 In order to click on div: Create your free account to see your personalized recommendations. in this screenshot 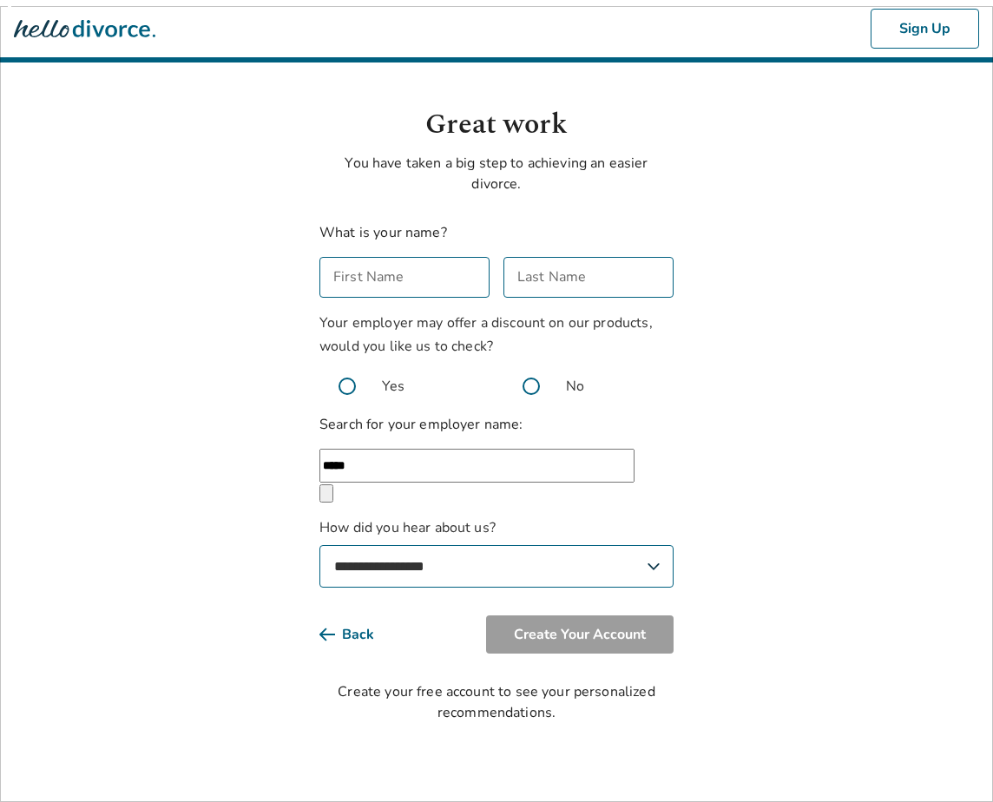, I will do `click(497, 703)`.